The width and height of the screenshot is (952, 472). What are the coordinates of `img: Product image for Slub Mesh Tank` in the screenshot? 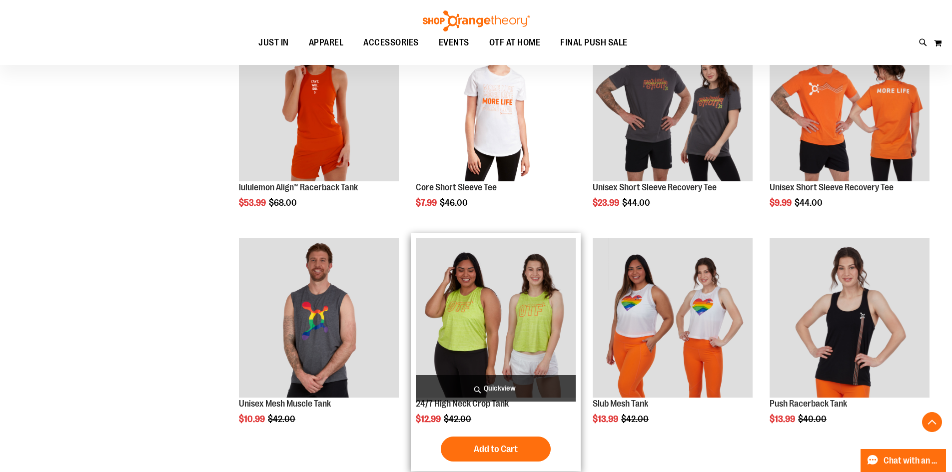 It's located at (673, 318).